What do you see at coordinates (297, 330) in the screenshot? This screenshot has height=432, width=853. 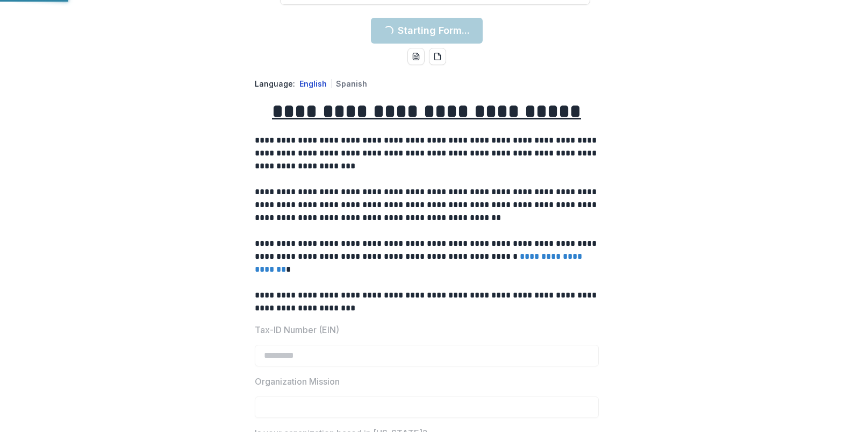 I see `p: Tax-ID Number (EIN)` at bounding box center [297, 330].